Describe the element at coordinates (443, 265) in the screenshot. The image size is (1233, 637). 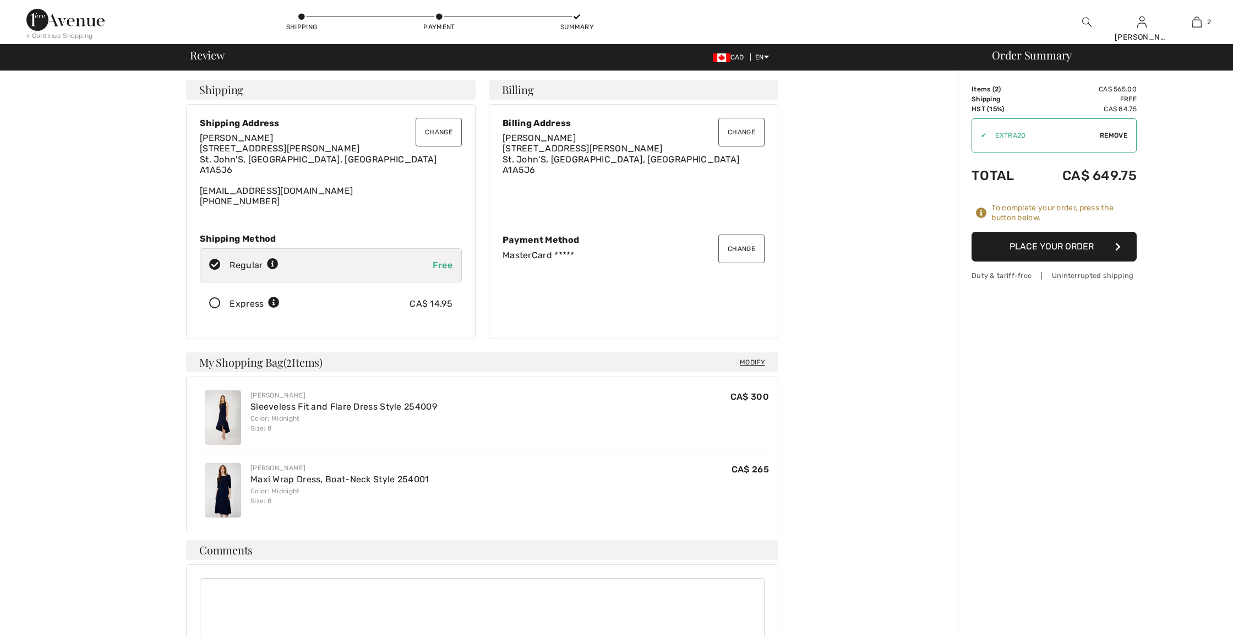
I see `span: Free` at that location.